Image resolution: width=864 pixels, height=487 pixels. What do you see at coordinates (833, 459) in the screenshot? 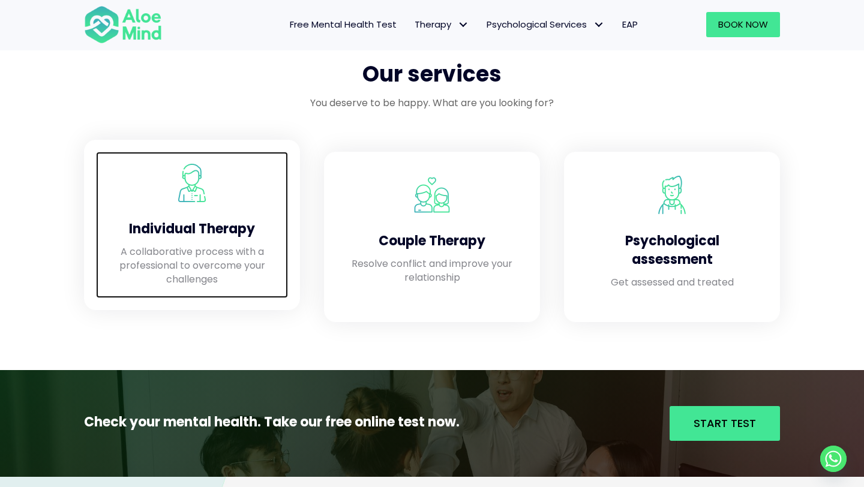
I see `a: Whatsapp` at bounding box center [833, 459].